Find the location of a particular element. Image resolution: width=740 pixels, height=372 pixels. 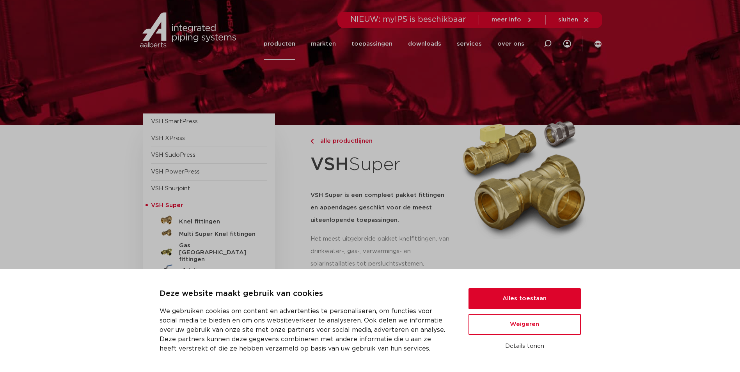

span: NIEUW: myIPS is beschikbaar is located at coordinates (408, 20).